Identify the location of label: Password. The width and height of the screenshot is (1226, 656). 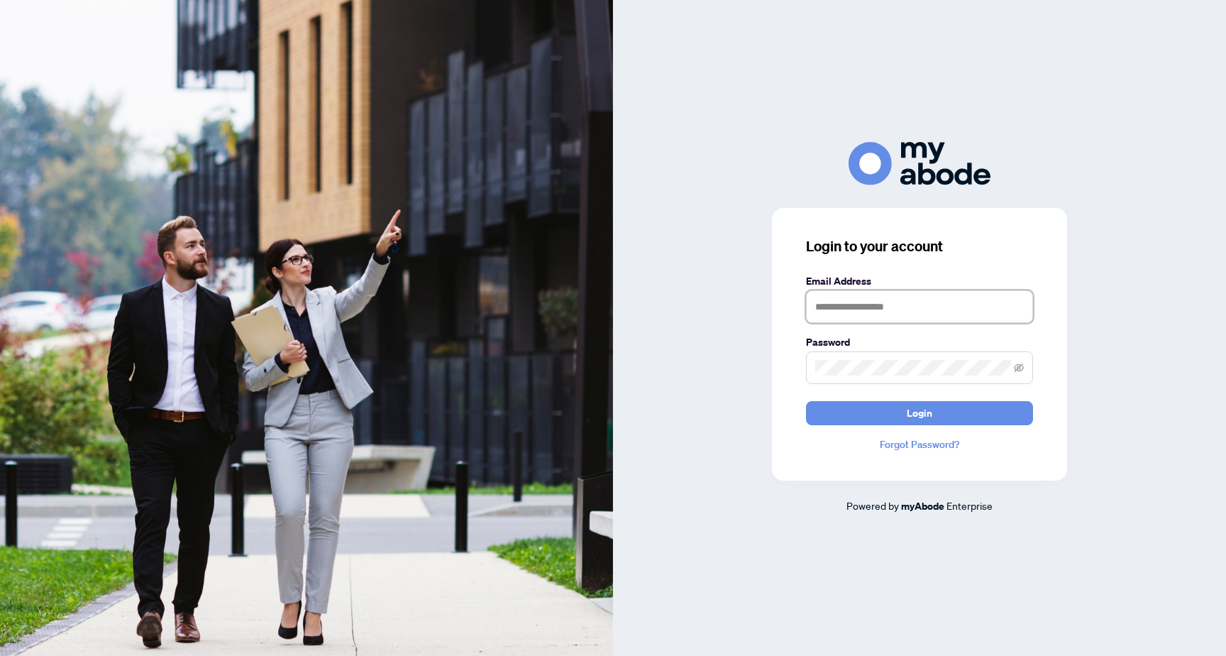
(919, 342).